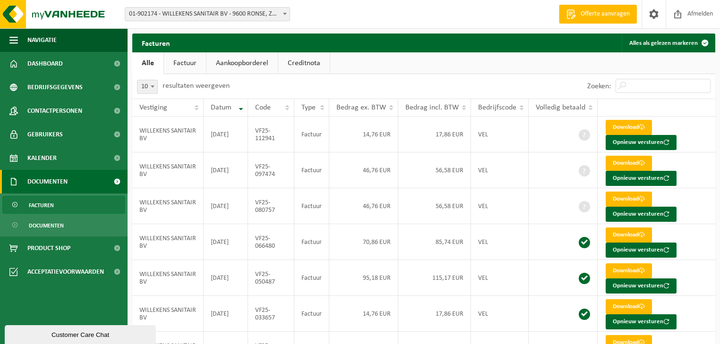  I want to click on a: Factuur, so click(185, 63).